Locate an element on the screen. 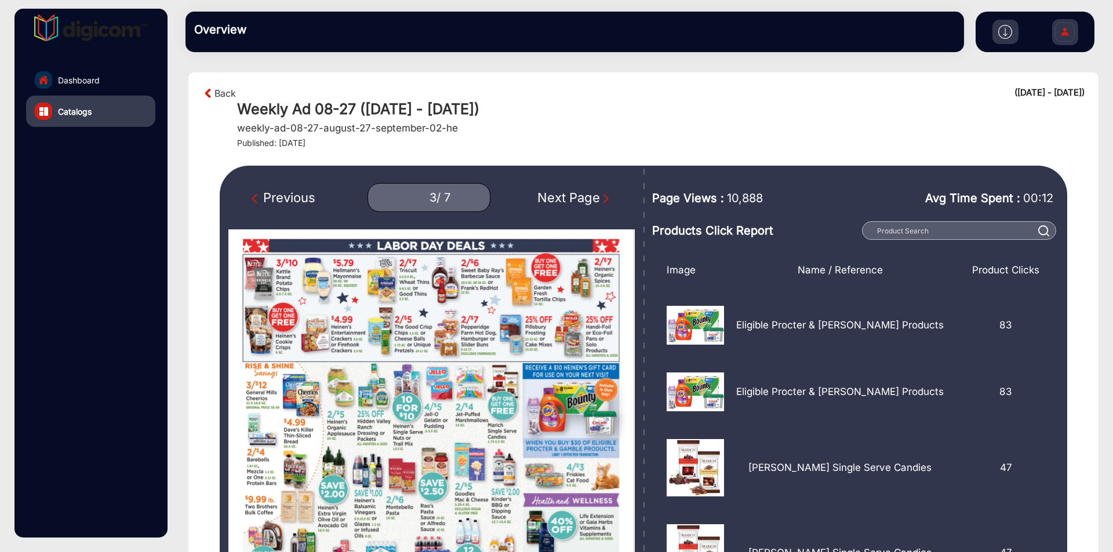  span: Avg Time Spent : is located at coordinates (973, 198).